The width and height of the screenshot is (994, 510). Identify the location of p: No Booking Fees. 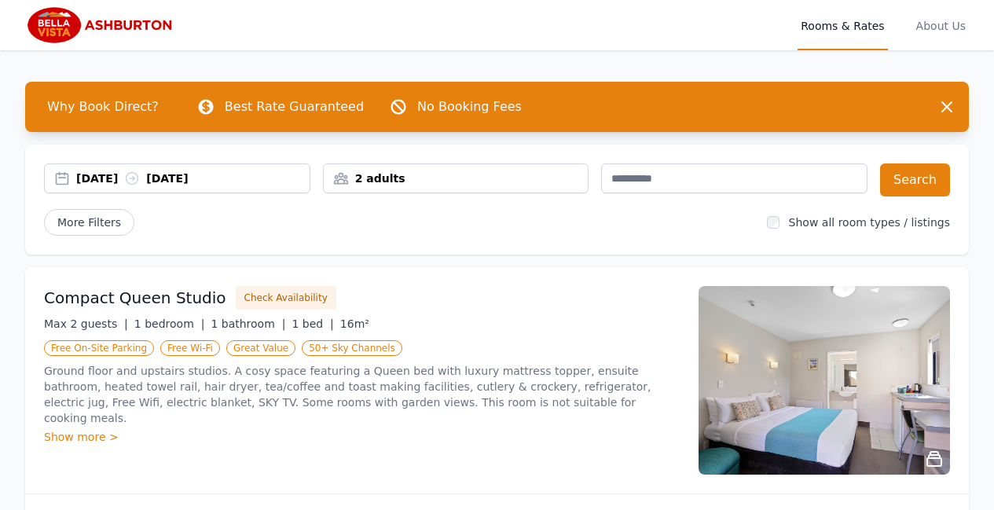
(469, 107).